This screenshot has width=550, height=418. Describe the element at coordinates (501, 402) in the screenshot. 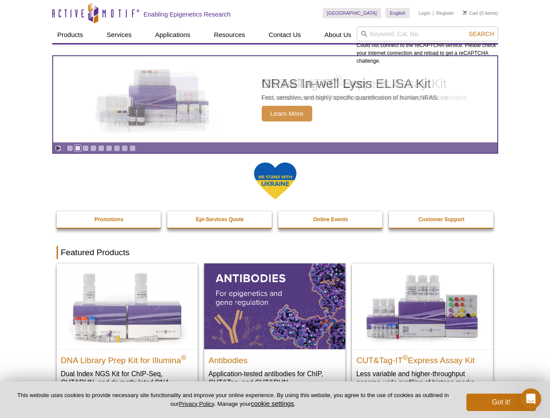

I see `button: Got it!` at that location.